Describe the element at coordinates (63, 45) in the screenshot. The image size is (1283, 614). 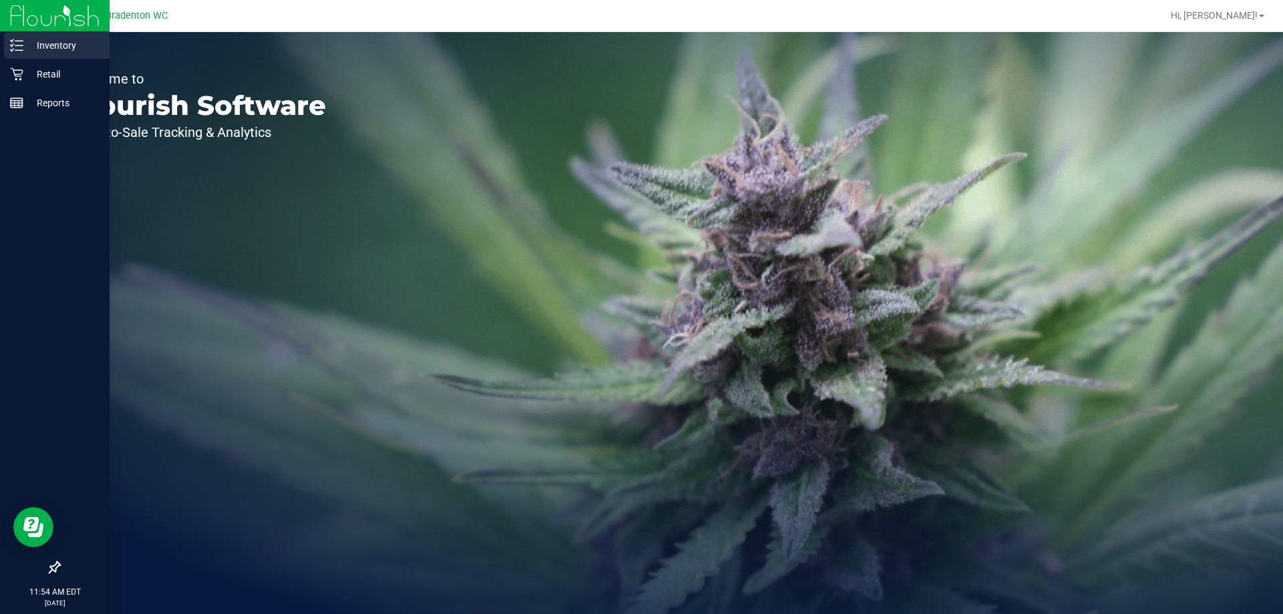
I see `p: Inventory` at that location.